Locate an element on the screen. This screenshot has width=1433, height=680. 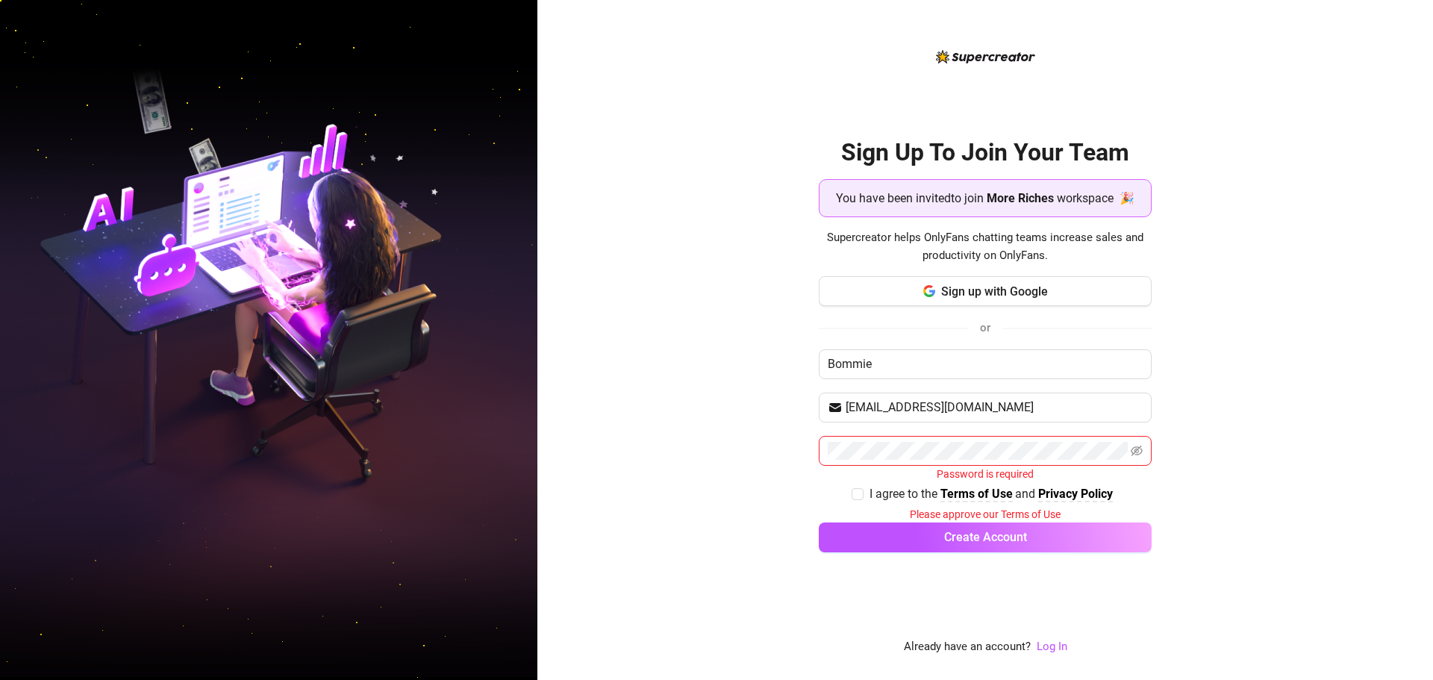
span: or is located at coordinates (985, 328).